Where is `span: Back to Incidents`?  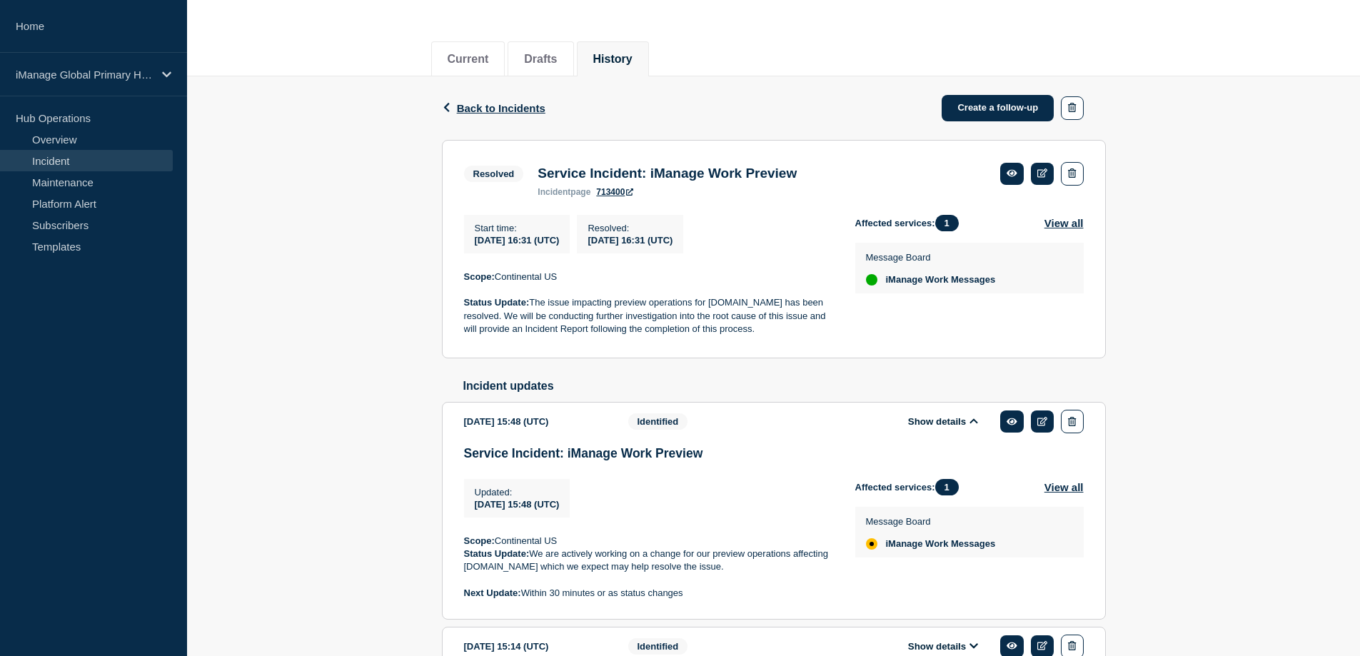 span: Back to Incidents is located at coordinates (501, 108).